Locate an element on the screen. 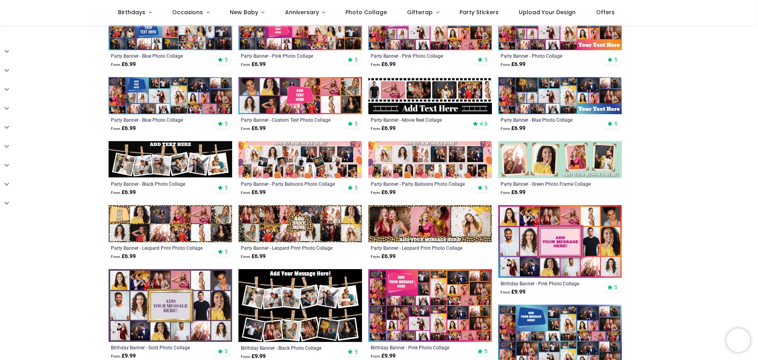 The width and height of the screenshot is (758, 360). img: Personalised Birthday Backdrop Banner - Gold Photo Collage - 16 Photo Upload is located at coordinates (170, 305).